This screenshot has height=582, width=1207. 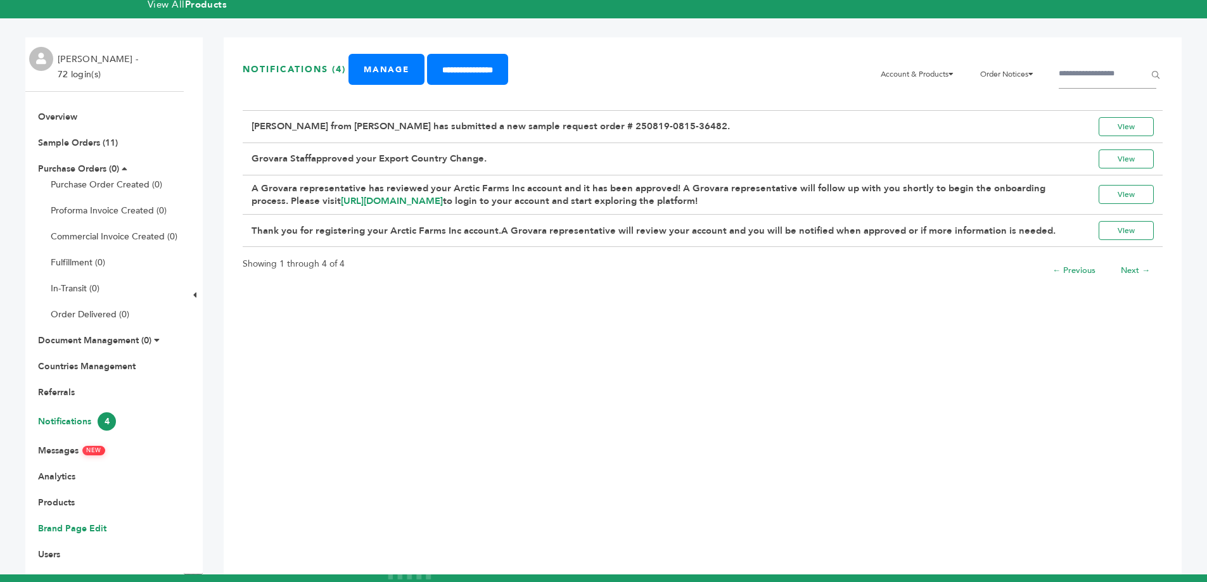 What do you see at coordinates (58, 117) in the screenshot?
I see `a: Overview` at bounding box center [58, 117].